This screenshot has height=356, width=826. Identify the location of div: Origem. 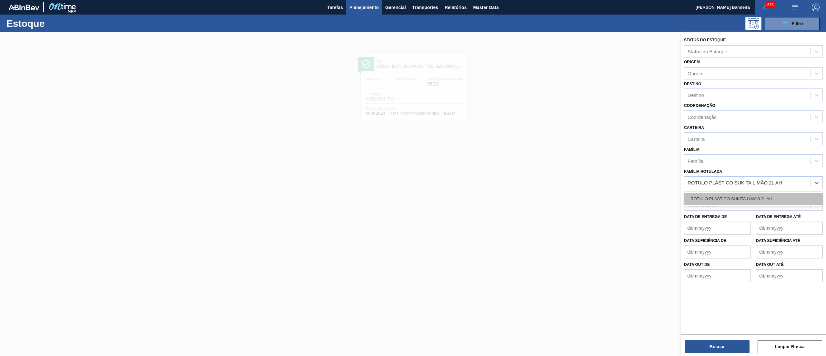
(695, 73).